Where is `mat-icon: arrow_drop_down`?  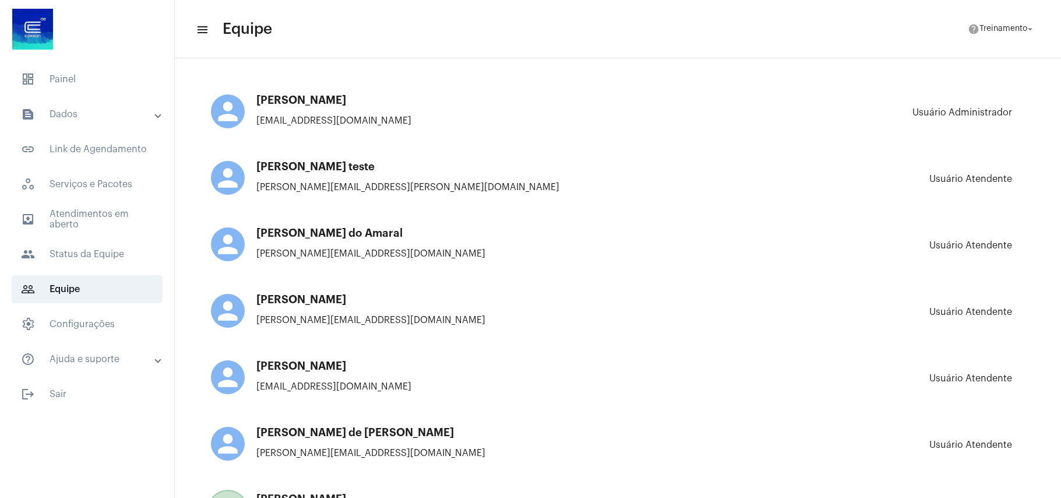 mat-icon: arrow_drop_down is located at coordinates (1030, 29).